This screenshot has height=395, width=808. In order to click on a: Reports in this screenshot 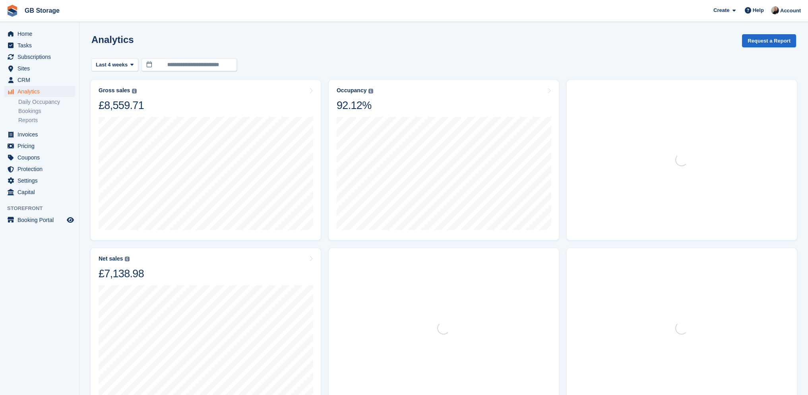, I will do `click(47, 120)`.